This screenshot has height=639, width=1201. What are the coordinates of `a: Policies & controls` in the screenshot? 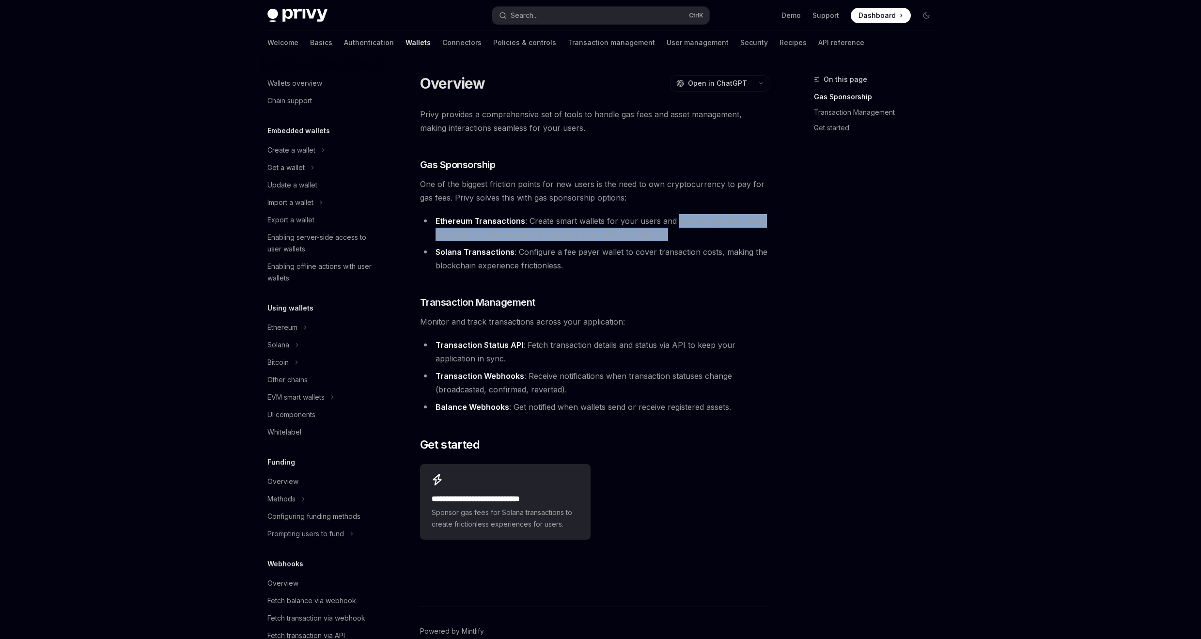 It's located at (525, 43).